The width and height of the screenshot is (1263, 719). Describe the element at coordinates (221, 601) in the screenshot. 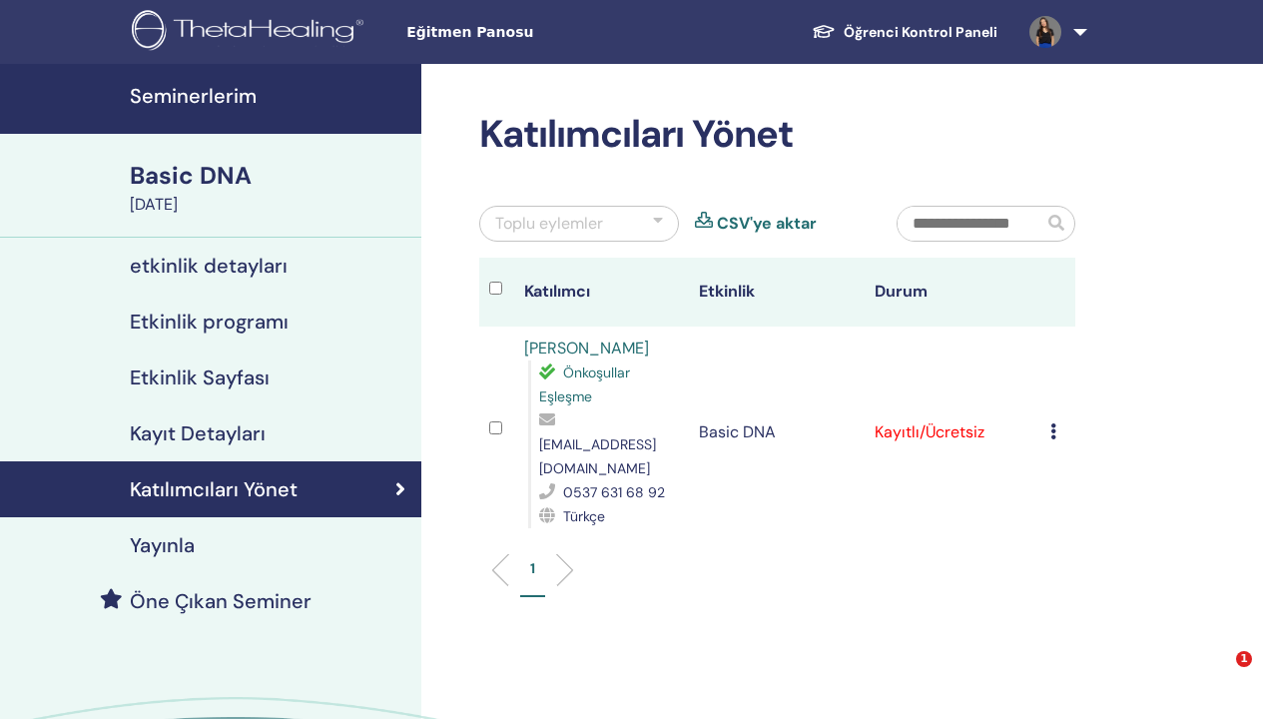

I see `h4: Öne Çıkan Seminer` at that location.